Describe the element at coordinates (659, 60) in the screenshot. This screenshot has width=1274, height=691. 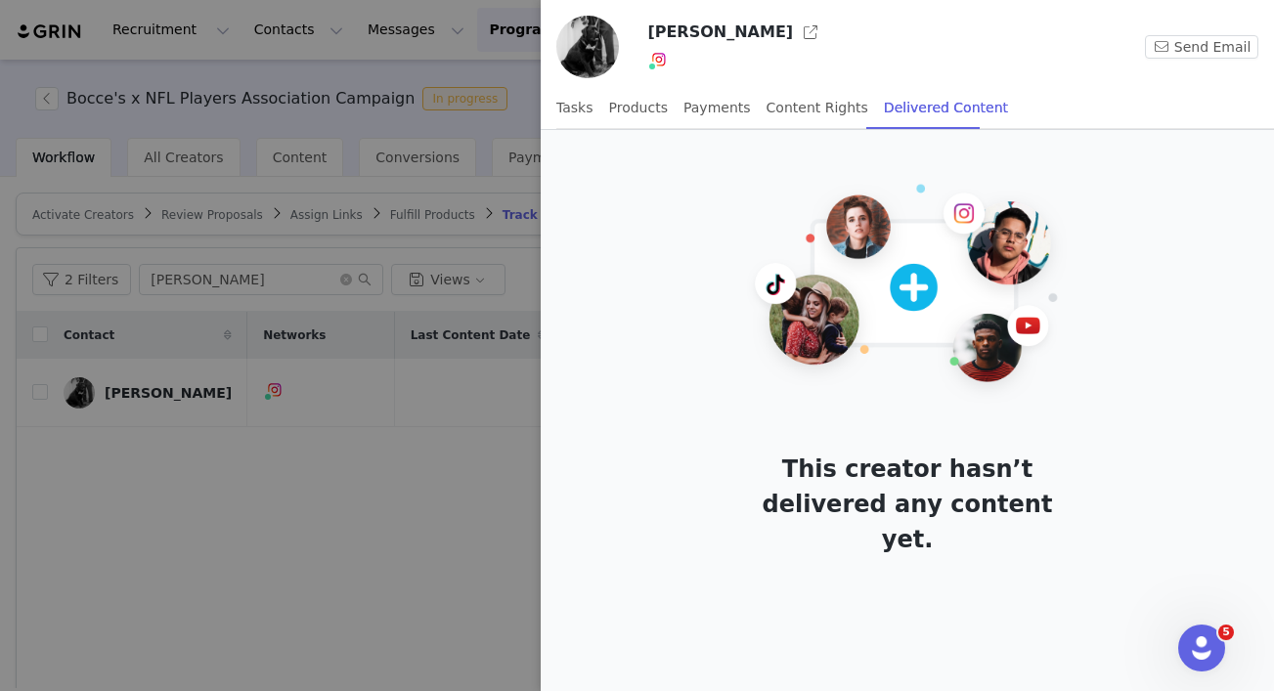
I see `img: instagram.svg` at that location.